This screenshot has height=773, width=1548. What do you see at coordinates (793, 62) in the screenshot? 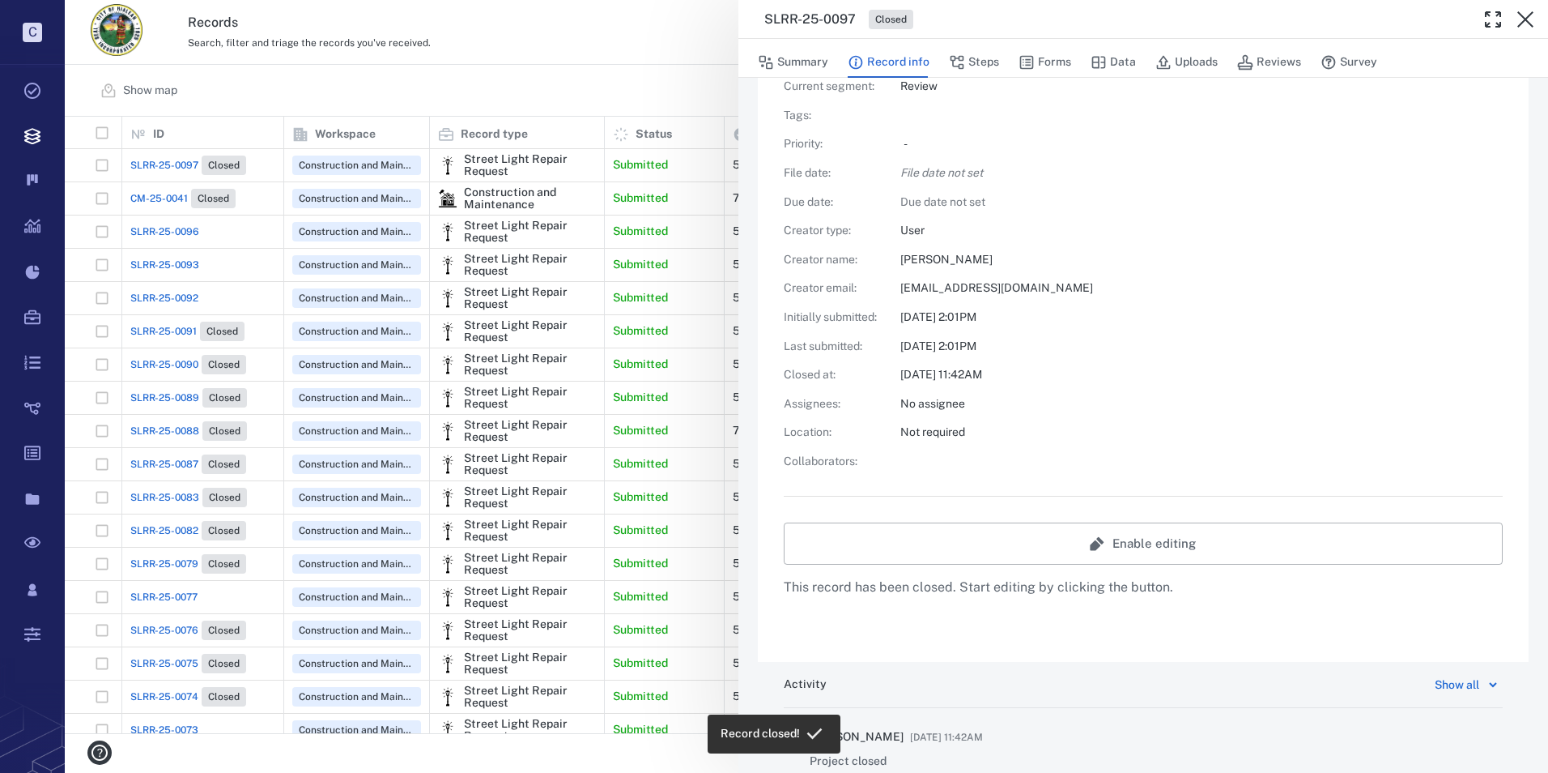
I see `button: Summary` at bounding box center [793, 62].